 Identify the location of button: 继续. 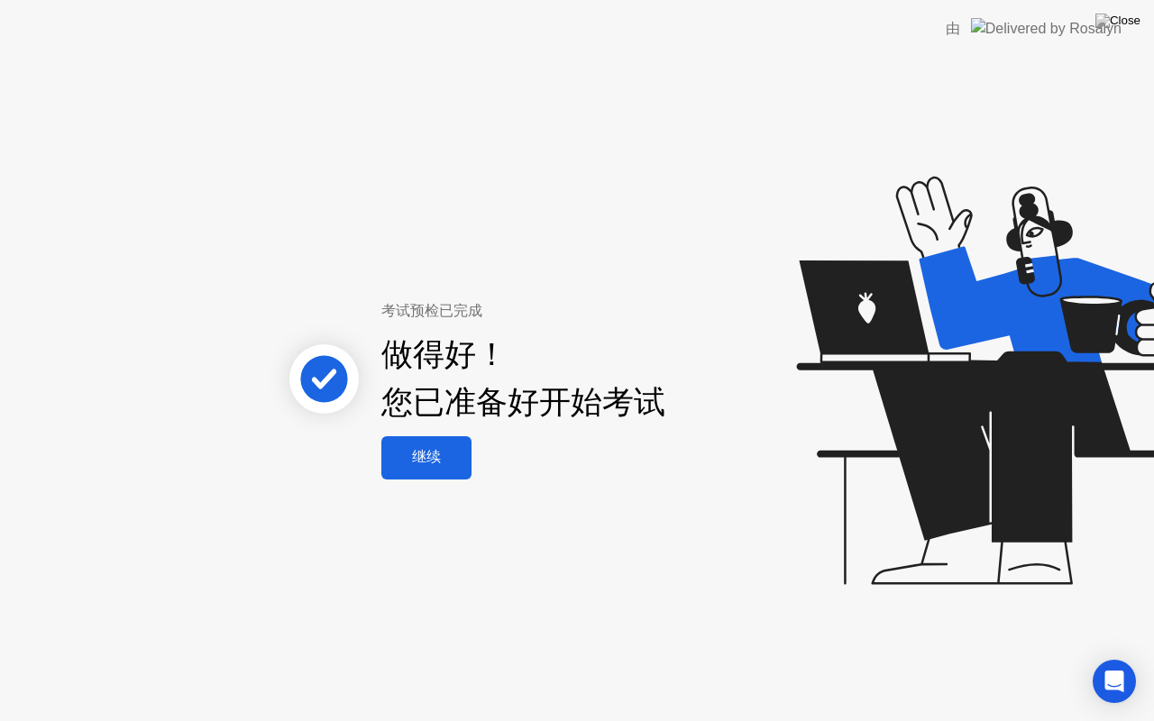
(427, 458).